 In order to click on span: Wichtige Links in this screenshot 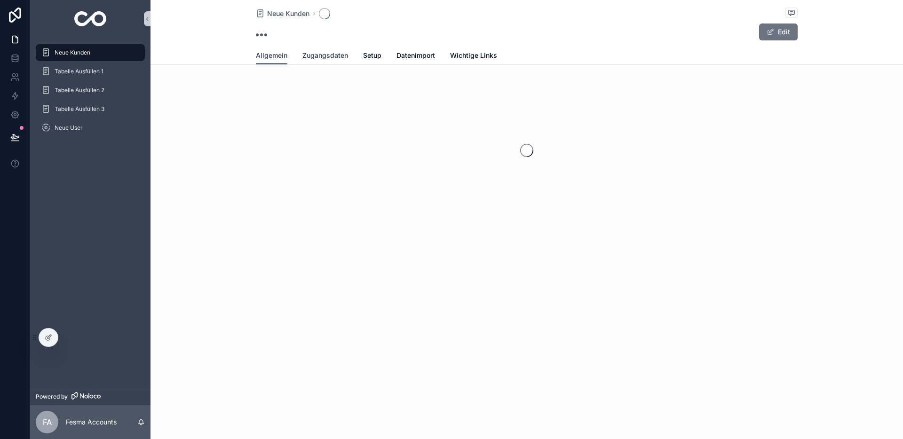, I will do `click(473, 55)`.